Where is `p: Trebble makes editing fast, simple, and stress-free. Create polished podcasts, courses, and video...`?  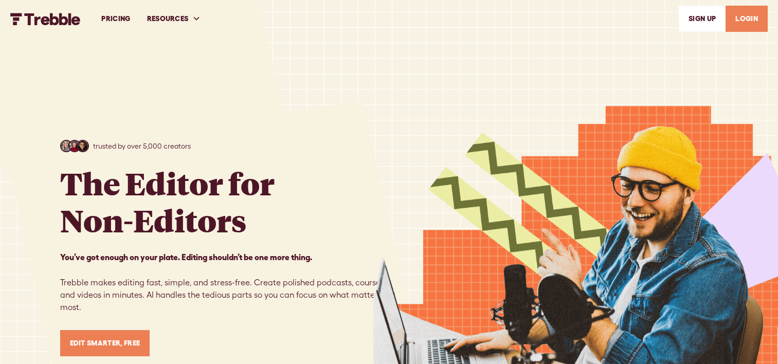 p: Trebble makes editing fast, simple, and stress-free. Create polished podcasts, courses, and video... is located at coordinates (225, 282).